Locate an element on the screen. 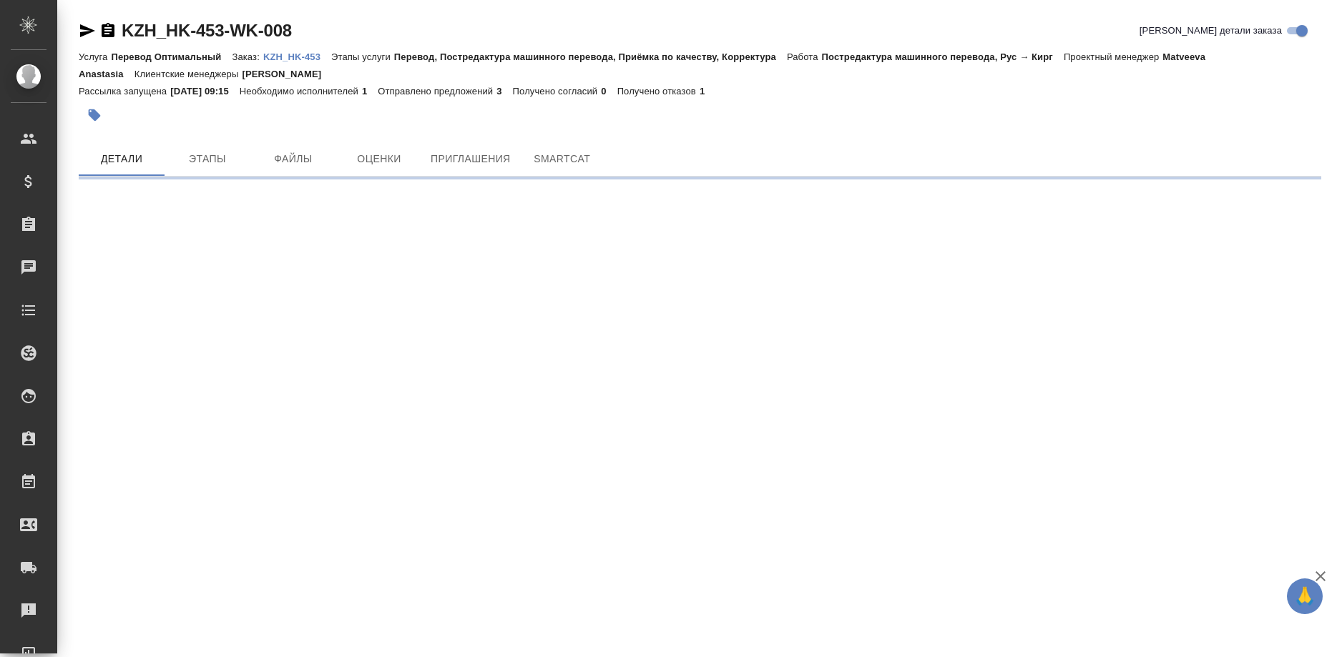 The height and width of the screenshot is (657, 1337). a: KZH_HK-453 is located at coordinates (297, 56).